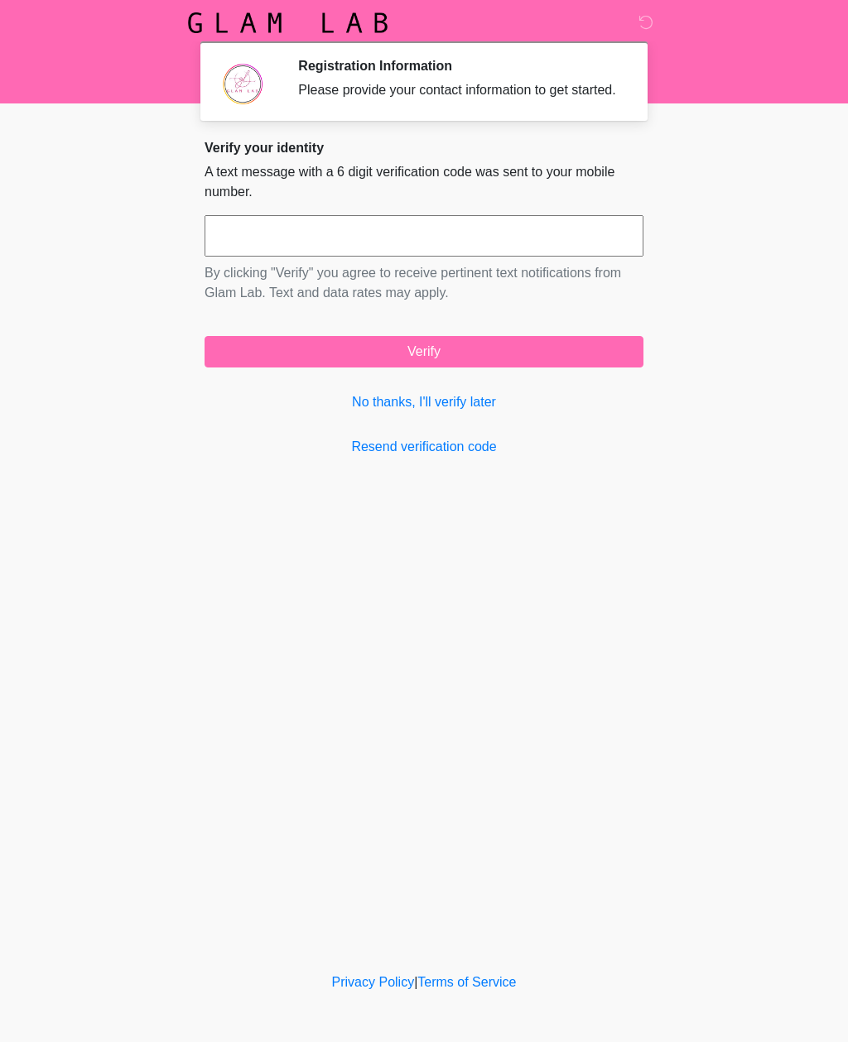 The image size is (848, 1042). Describe the element at coordinates (458, 65) in the screenshot. I see `h2: Registration Information` at that location.